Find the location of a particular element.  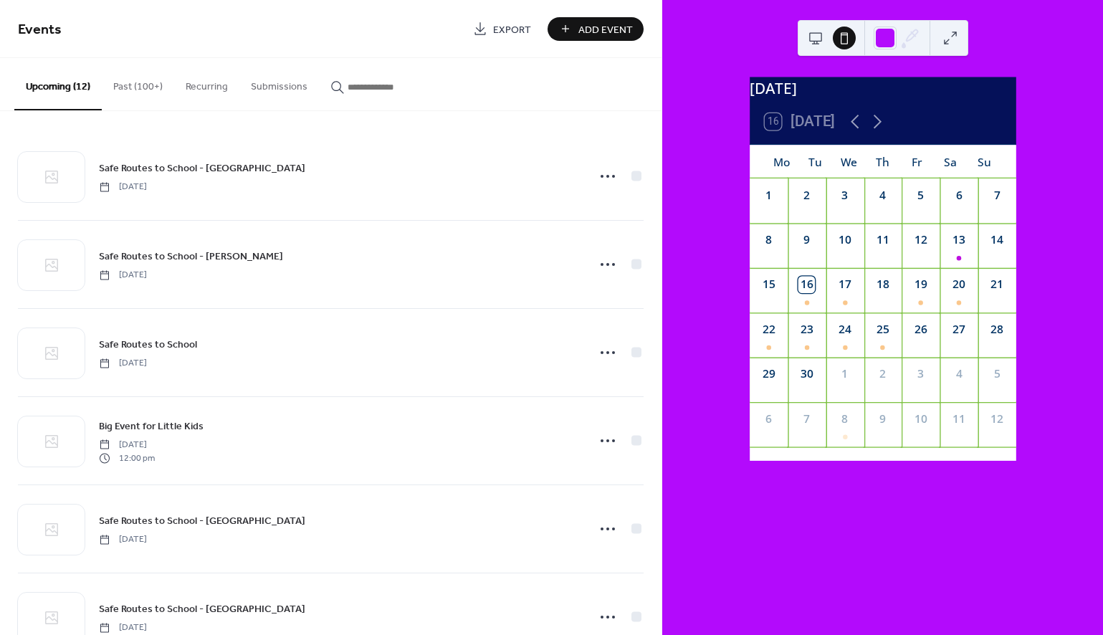

div: Su is located at coordinates (984, 161).